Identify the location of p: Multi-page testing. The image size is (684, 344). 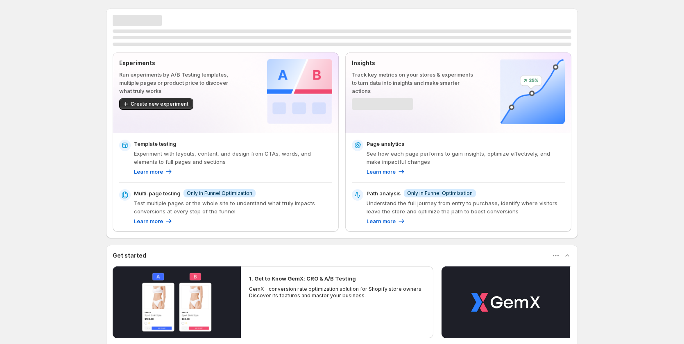
(157, 193).